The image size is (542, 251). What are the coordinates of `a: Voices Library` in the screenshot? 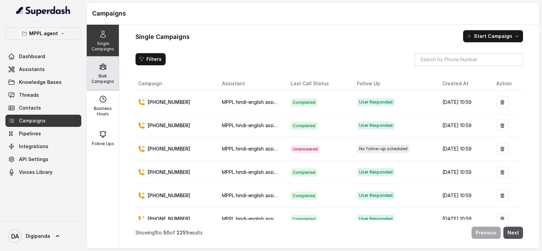 It's located at (43, 172).